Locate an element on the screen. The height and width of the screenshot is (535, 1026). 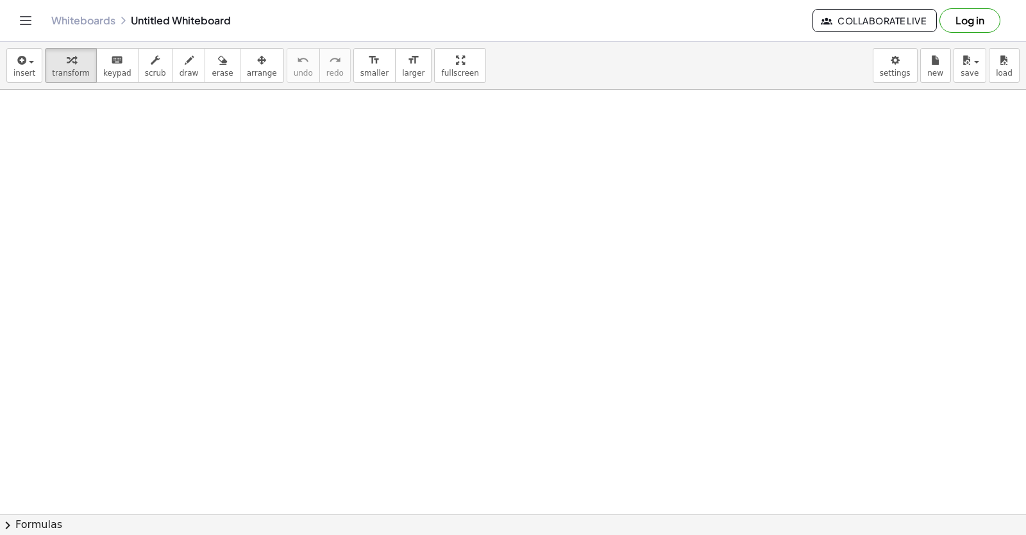
button: draw is located at coordinates (189, 65).